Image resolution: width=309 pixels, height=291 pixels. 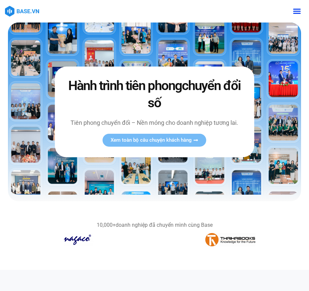 What do you see at coordinates (79, 241) in the screenshot?
I see `div: 1 / 14` at bounding box center [79, 241].